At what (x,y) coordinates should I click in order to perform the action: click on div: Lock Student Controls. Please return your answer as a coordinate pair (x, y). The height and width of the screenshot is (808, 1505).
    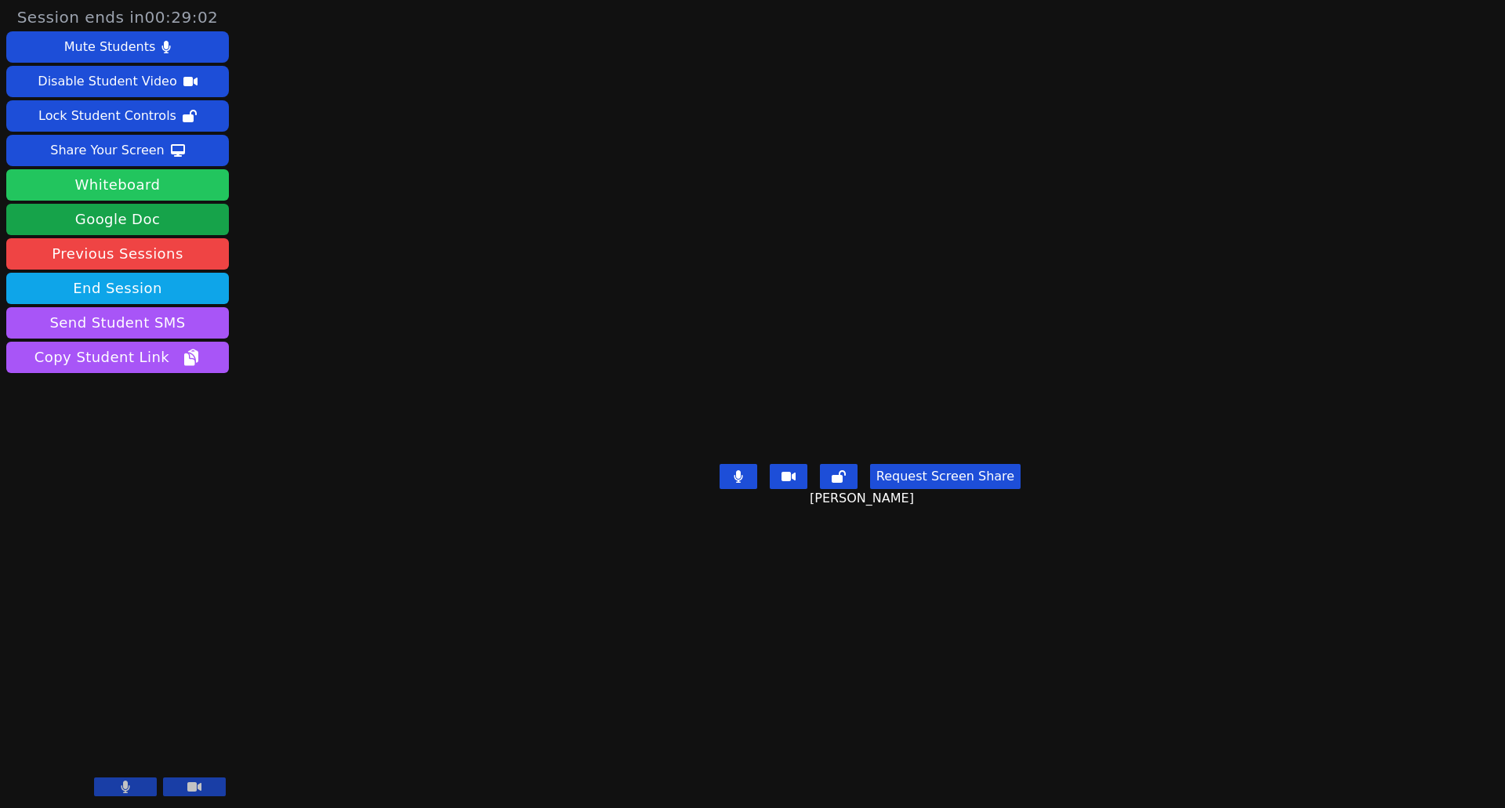
    Looking at the image, I should click on (107, 116).